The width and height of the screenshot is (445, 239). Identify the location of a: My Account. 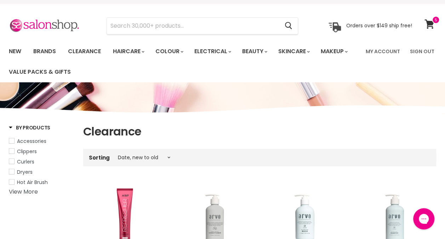
(383, 51).